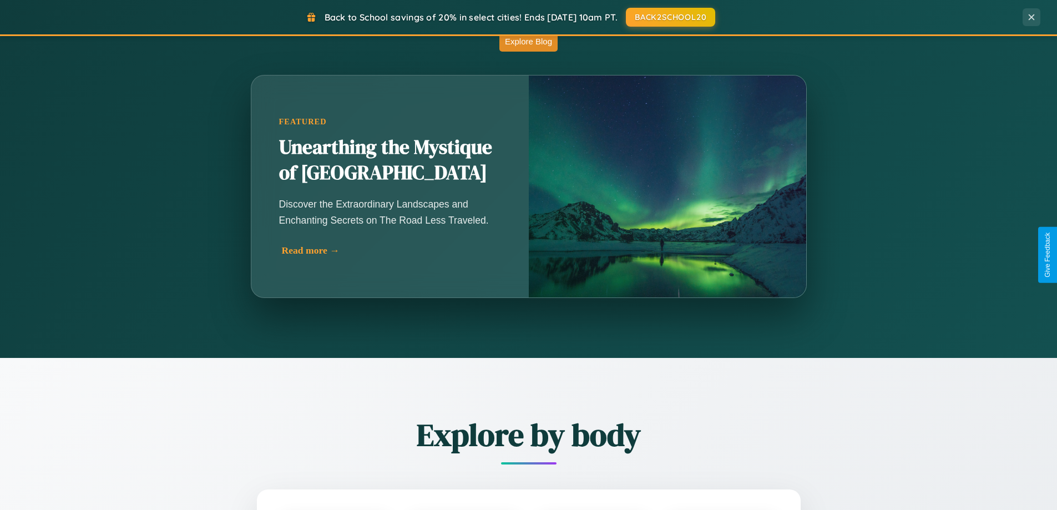 The width and height of the screenshot is (1057, 510). Describe the element at coordinates (390, 212) in the screenshot. I see `p: Discover the Extraordinary Landscapes and Enchanting Secrets on The Road Less Traveled.` at that location.